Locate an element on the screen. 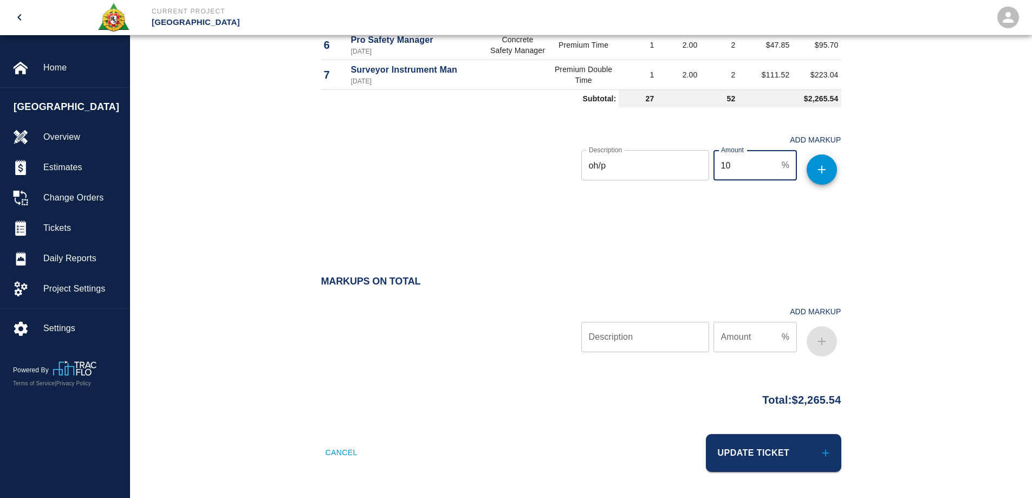 The height and width of the screenshot is (498, 1032). span: Settings is located at coordinates (82, 328).